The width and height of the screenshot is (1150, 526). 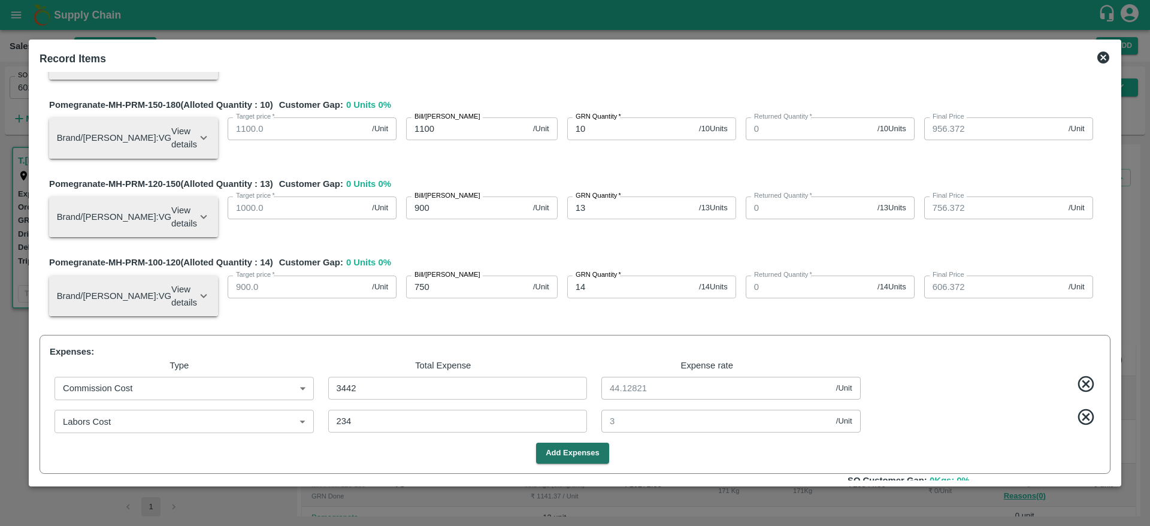 I want to click on span: Pomegranate-MH-PRM-100-120 (Alloted Quantity : 14 ), so click(x=161, y=262).